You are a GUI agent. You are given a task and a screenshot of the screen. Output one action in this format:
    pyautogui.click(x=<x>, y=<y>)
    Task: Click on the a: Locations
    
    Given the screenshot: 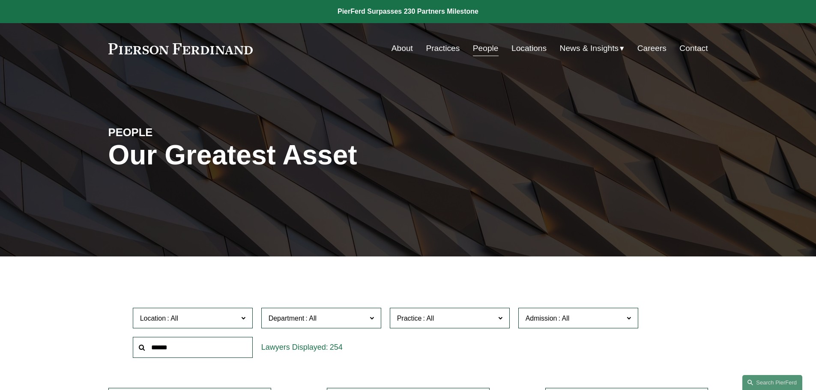 What is the action you would take?
    pyautogui.click(x=529, y=48)
    